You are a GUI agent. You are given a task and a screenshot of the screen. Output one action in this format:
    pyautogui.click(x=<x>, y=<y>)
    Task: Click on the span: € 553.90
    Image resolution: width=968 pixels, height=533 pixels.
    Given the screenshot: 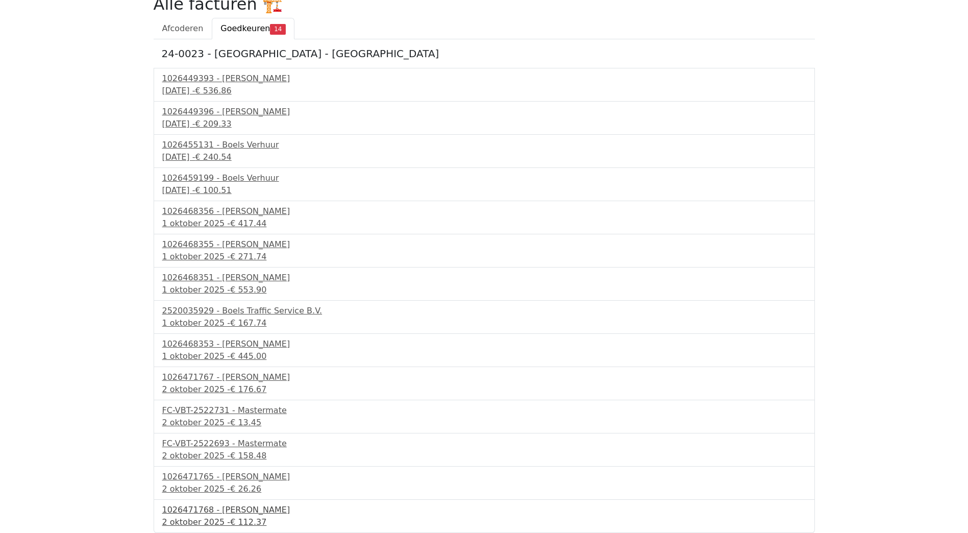 What is the action you would take?
    pyautogui.click(x=248, y=289)
    